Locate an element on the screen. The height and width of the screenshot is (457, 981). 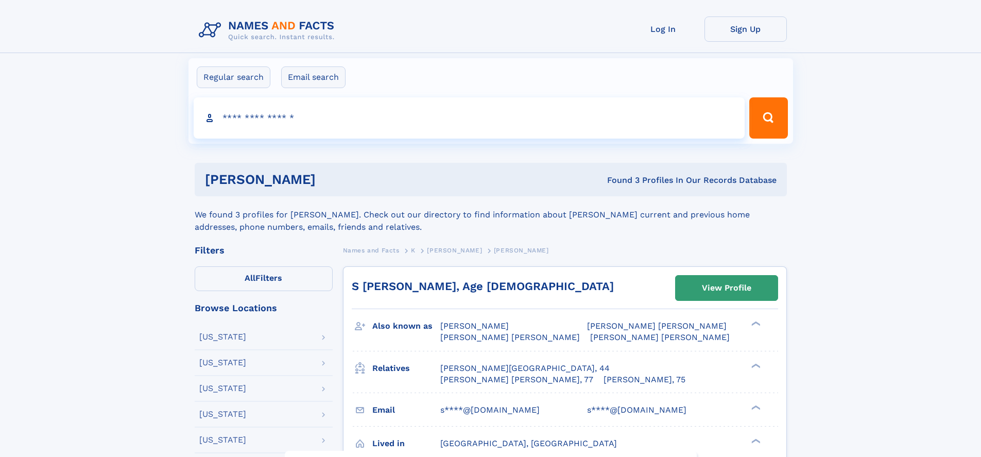
h3: Email is located at coordinates (406, 410).